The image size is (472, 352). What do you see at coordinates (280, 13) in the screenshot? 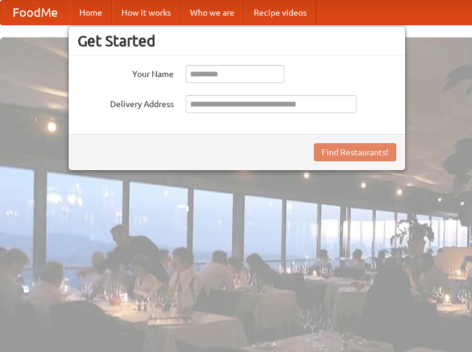
I see `a: Recipe videos` at bounding box center [280, 13].